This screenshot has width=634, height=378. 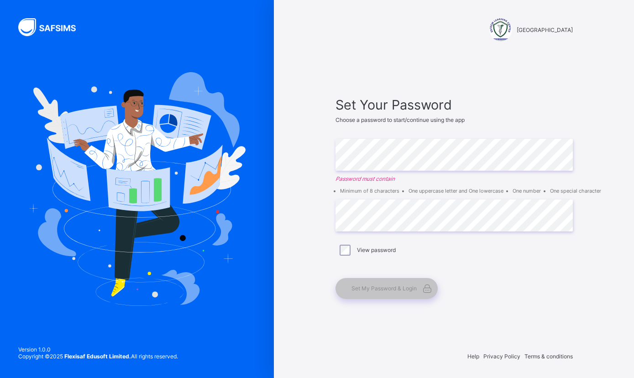 What do you see at coordinates (53, 27) in the screenshot?
I see `img: SAFSIMS Logo` at bounding box center [53, 27].